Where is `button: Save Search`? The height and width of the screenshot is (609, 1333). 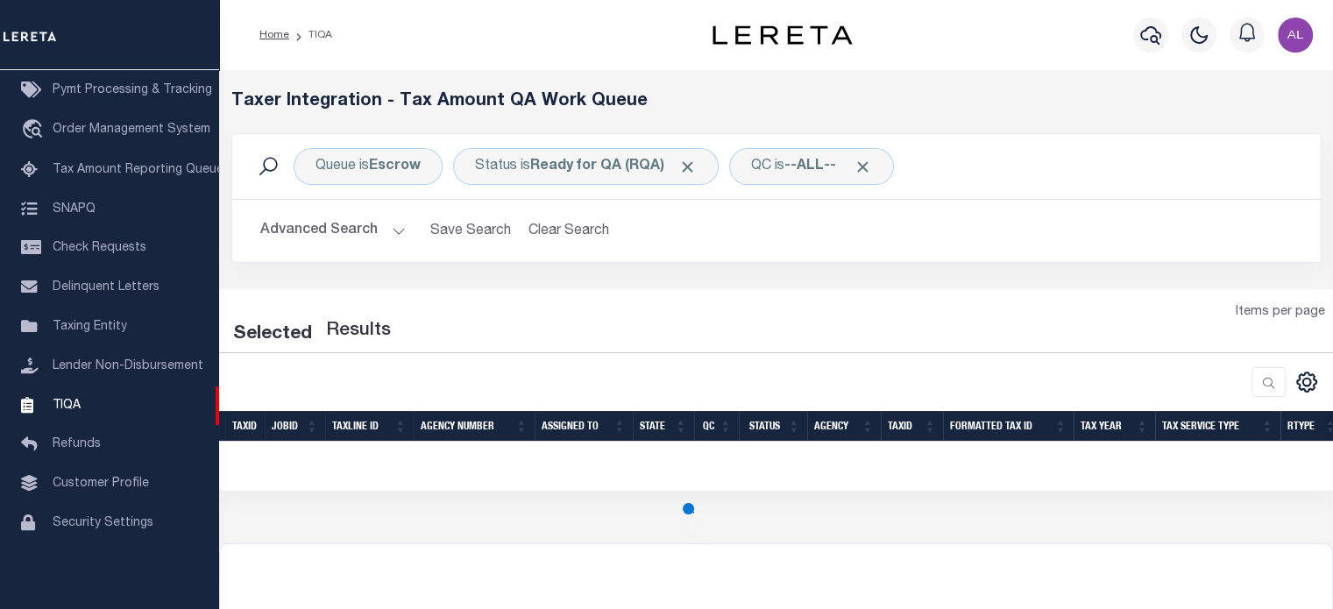 button: Save Search is located at coordinates (471, 231).